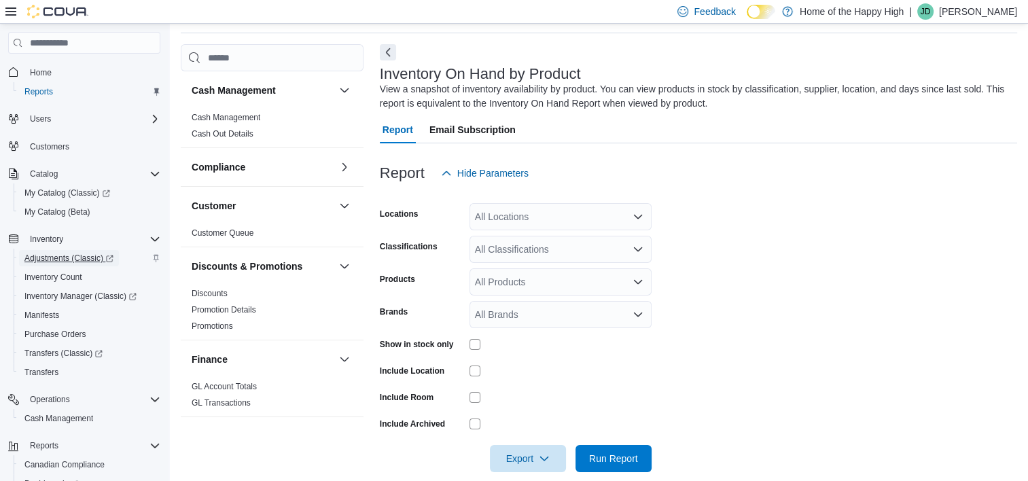 The height and width of the screenshot is (481, 1028). I want to click on a: Home, so click(41, 73).